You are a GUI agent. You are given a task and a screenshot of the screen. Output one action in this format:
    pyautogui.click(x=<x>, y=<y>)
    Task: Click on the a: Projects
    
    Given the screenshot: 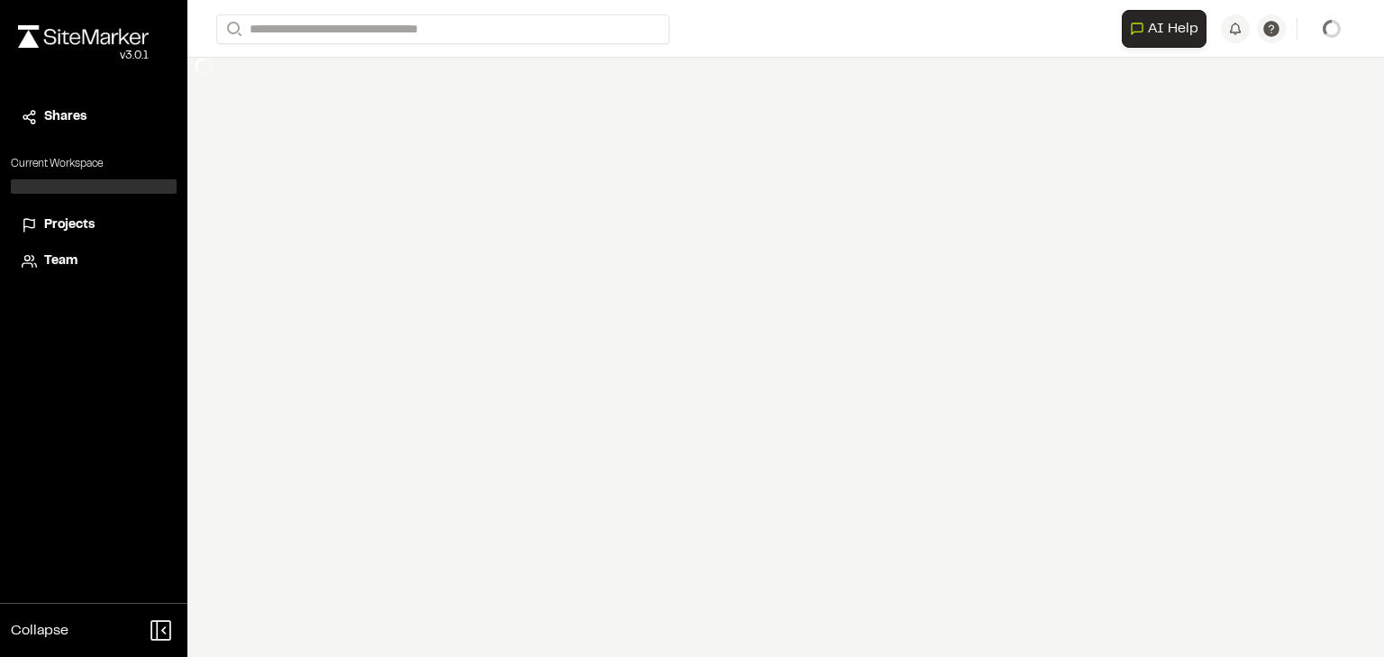 What is the action you would take?
    pyautogui.click(x=94, y=225)
    